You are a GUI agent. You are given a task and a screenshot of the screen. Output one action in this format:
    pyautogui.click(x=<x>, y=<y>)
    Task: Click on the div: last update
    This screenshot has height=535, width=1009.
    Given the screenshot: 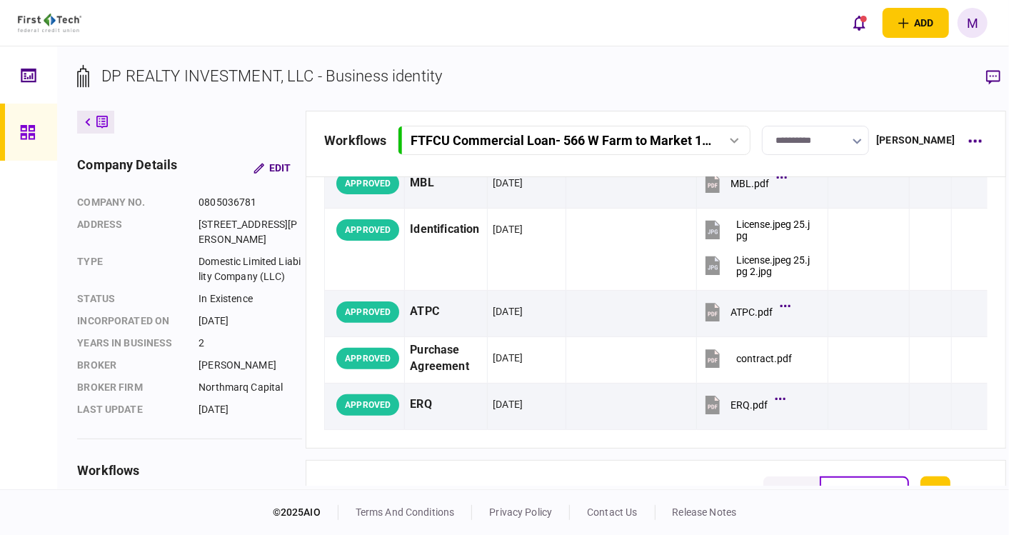 What is the action you would take?
    pyautogui.click(x=131, y=409)
    